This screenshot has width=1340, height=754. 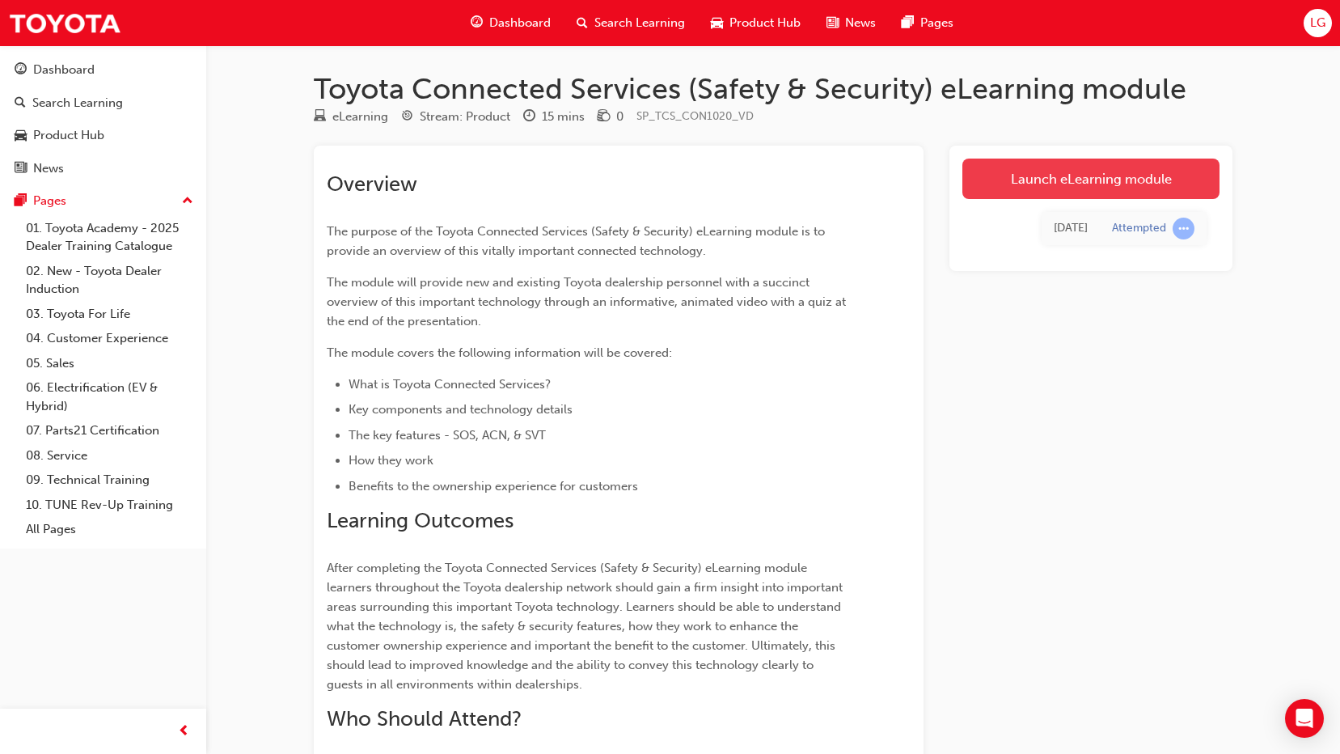 I want to click on div: 15 mins, so click(x=563, y=116).